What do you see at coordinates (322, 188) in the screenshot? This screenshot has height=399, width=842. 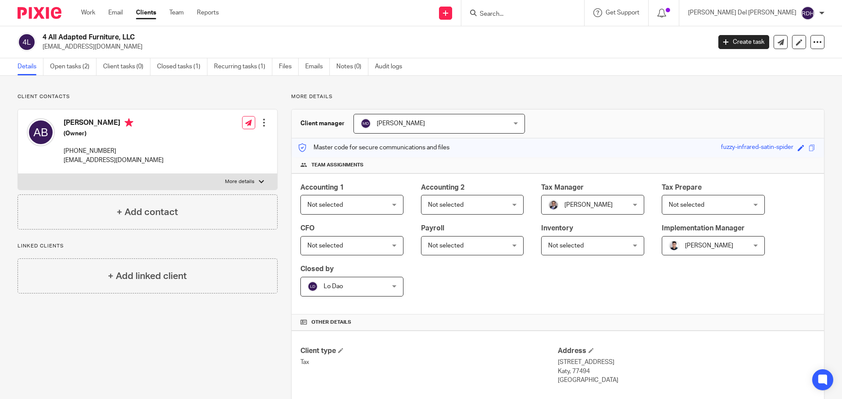 I see `span: Accounting 1` at bounding box center [322, 188].